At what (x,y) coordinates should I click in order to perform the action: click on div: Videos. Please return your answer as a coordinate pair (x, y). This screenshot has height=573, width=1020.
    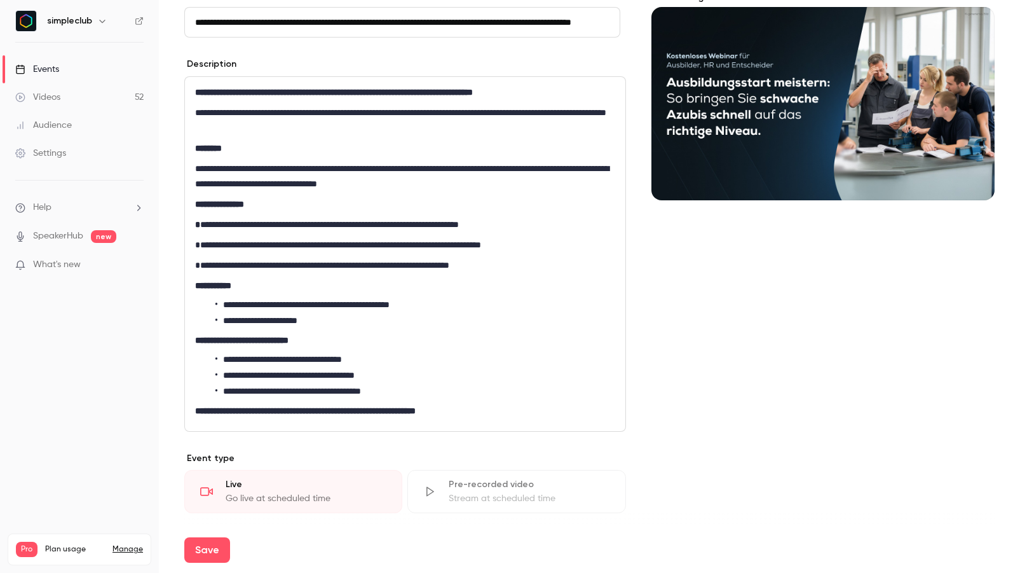
    Looking at the image, I should click on (38, 97).